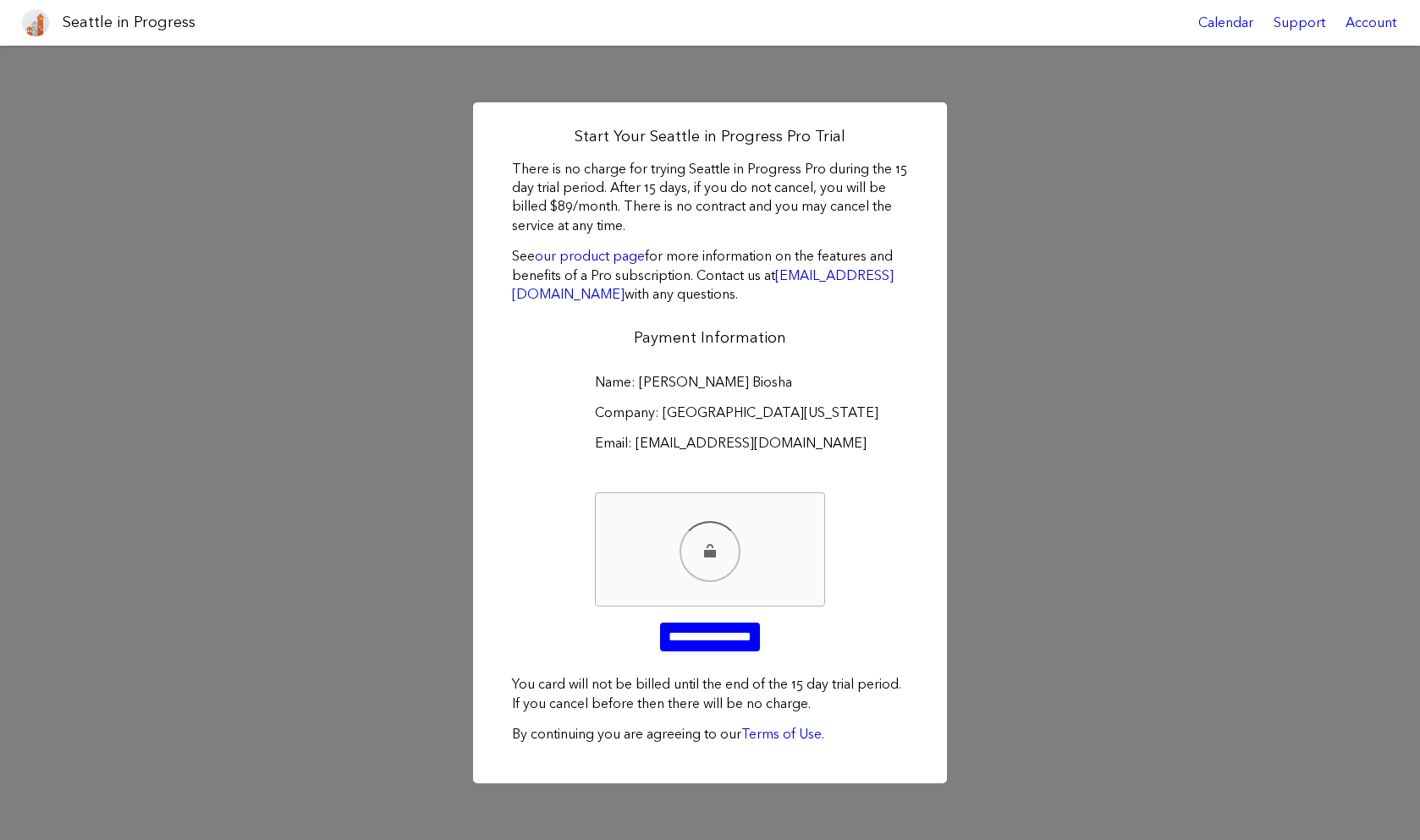 This screenshot has width=1420, height=840. Describe the element at coordinates (710, 338) in the screenshot. I see `h2: Payment Information` at that location.